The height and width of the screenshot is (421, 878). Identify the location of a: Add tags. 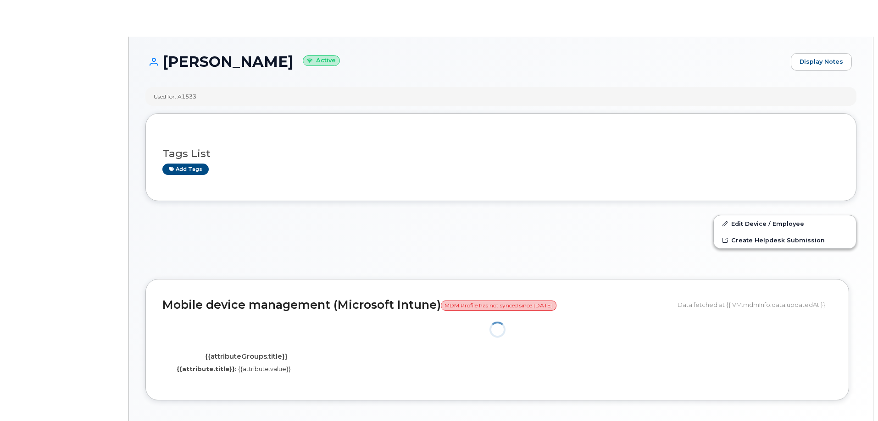
(185, 169).